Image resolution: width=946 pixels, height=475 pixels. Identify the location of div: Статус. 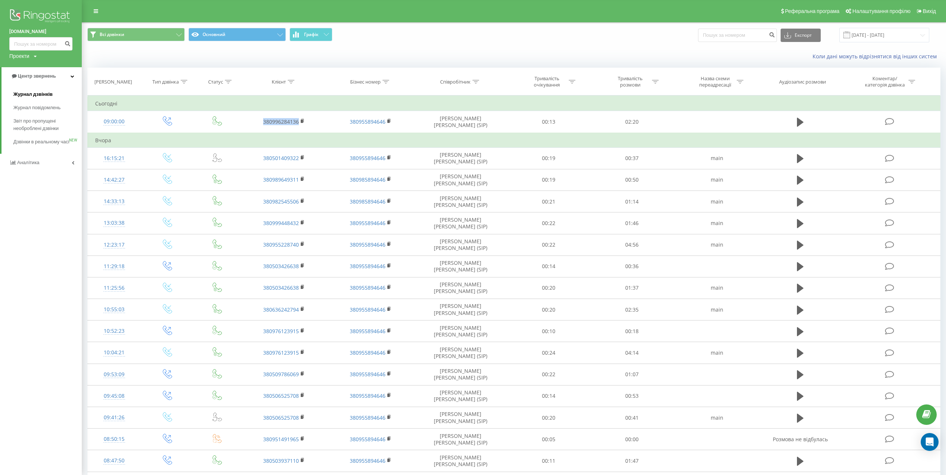
(215, 82).